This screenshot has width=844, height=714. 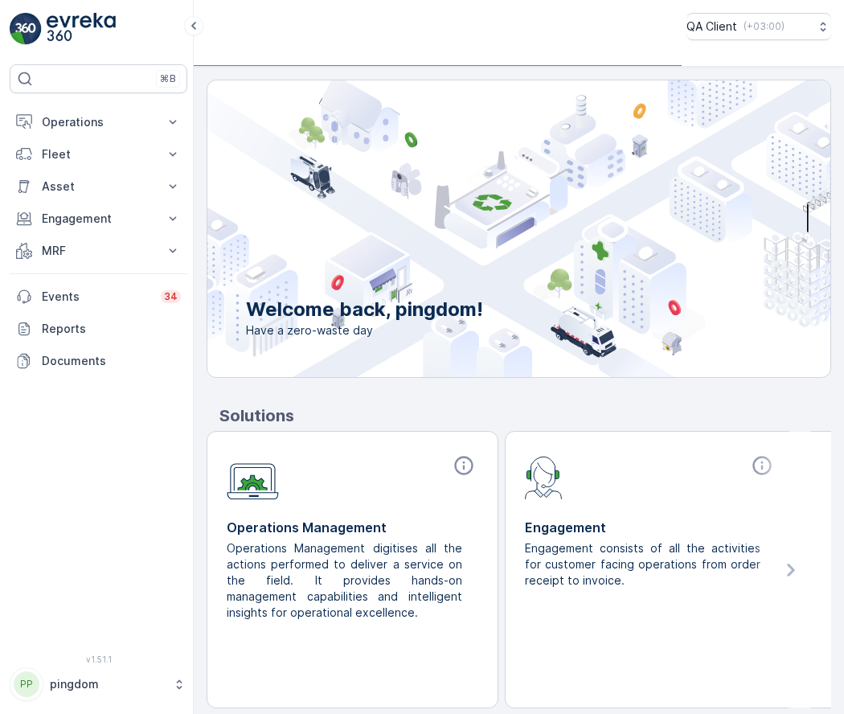 I want to click on img: city illustration, so click(x=482, y=228).